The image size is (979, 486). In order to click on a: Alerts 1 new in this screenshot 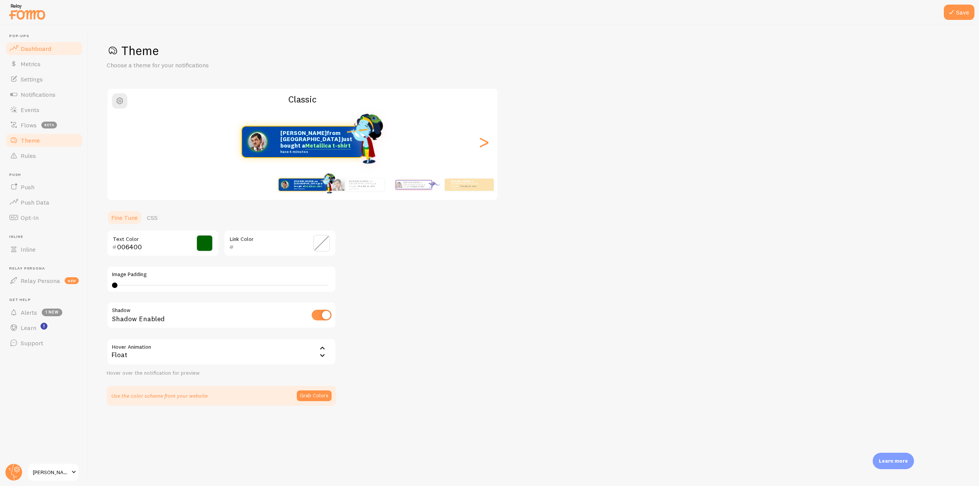, I will do `click(44, 313)`.